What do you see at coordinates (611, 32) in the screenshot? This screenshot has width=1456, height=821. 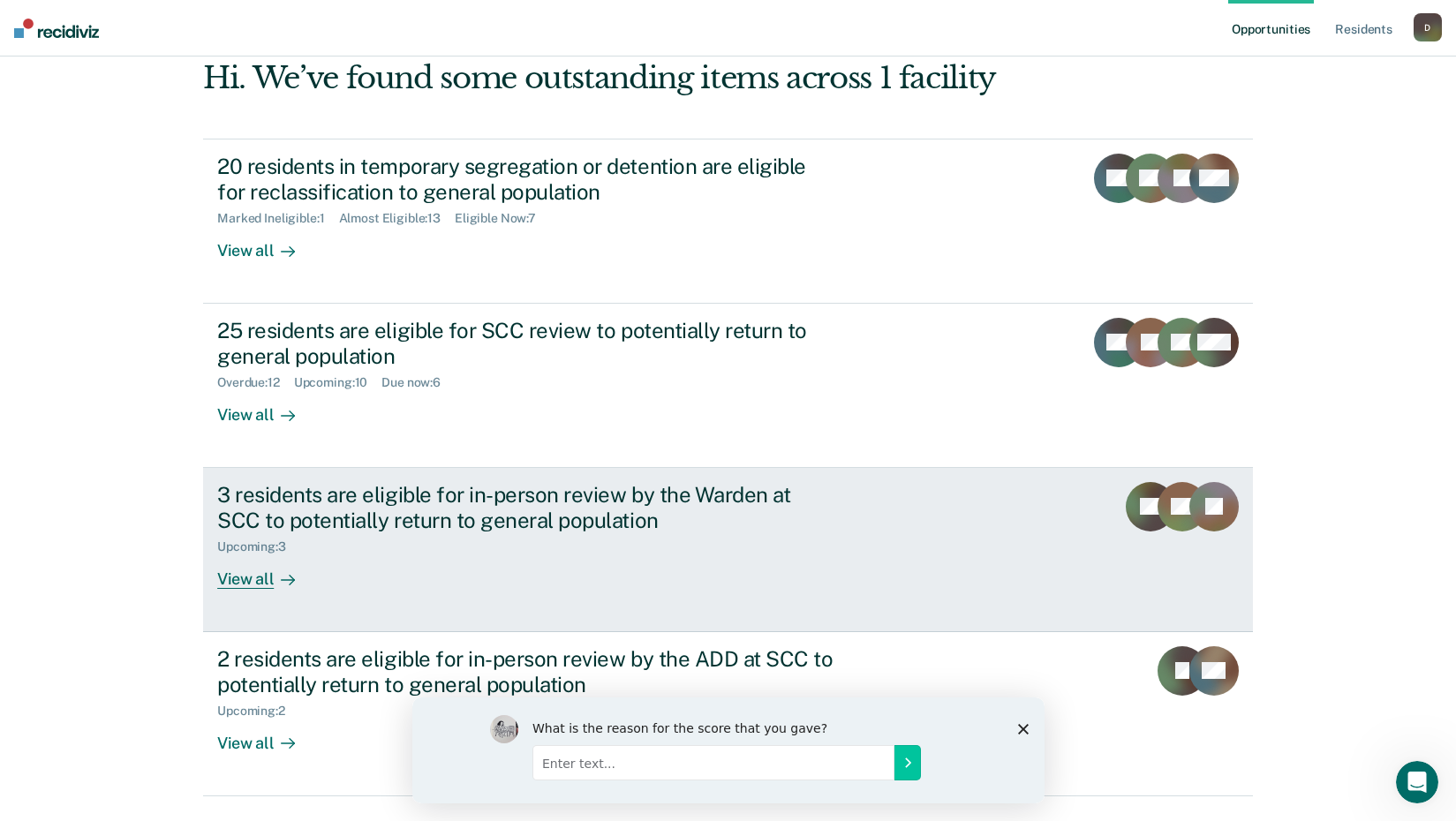 I see `div: Close survey` at bounding box center [611, 32].